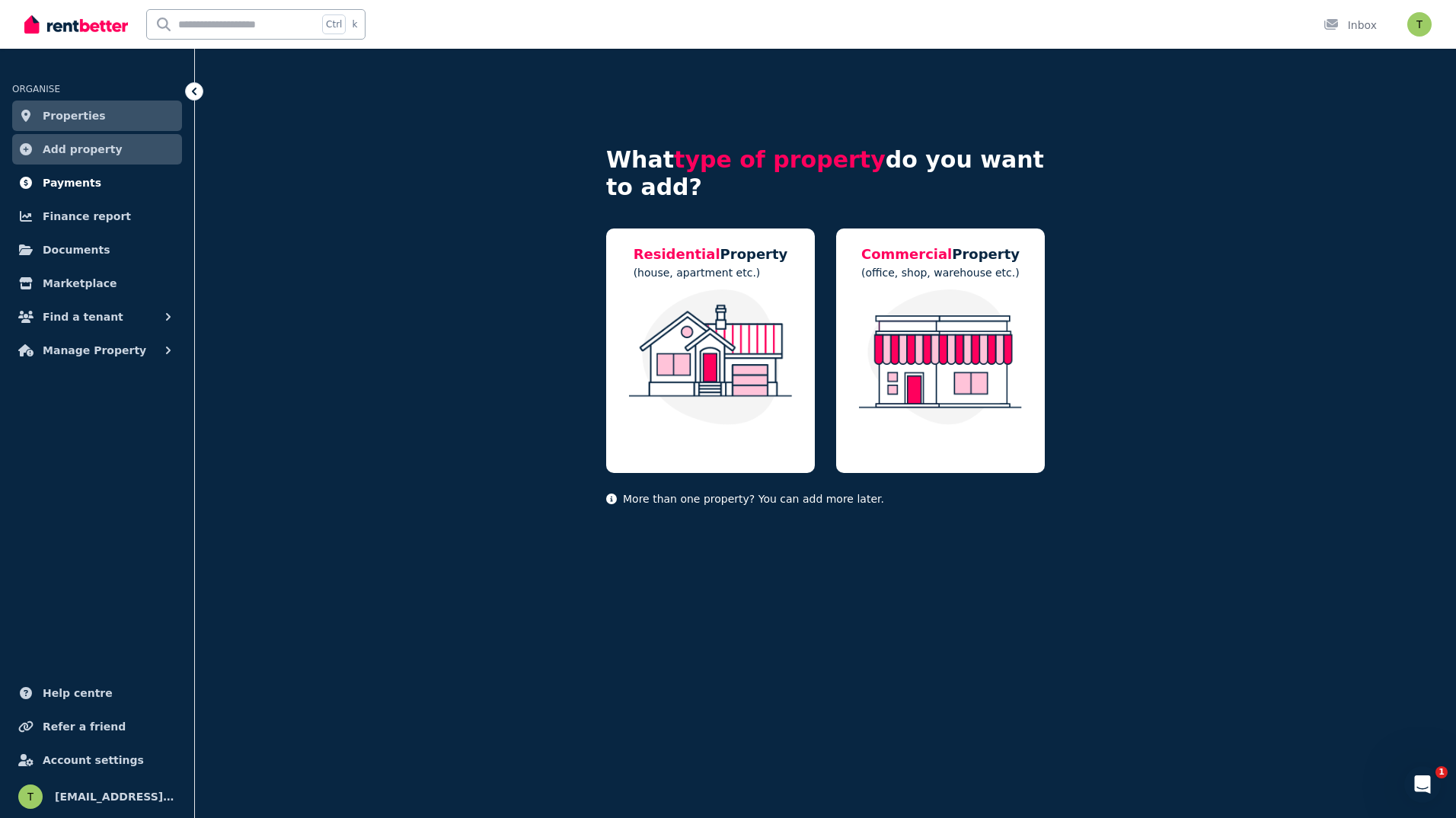  I want to click on span: Residential, so click(677, 254).